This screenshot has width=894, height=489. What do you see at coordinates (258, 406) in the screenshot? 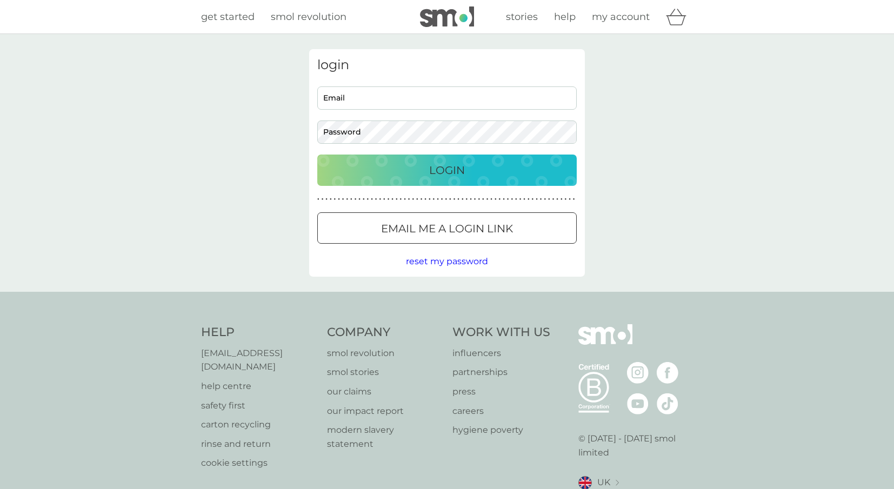
I see `p: safety first` at bounding box center [258, 406].